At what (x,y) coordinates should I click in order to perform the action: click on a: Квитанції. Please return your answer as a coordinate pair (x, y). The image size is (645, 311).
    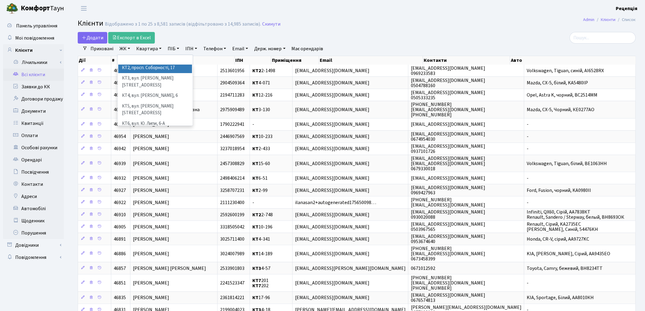
    Looking at the image, I should click on (34, 124).